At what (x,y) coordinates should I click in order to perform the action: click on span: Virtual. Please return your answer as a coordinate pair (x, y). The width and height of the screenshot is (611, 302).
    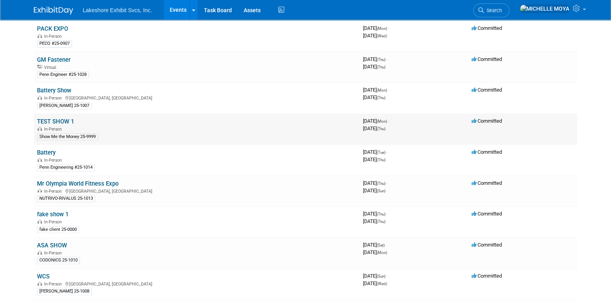
    Looking at the image, I should click on (51, 67).